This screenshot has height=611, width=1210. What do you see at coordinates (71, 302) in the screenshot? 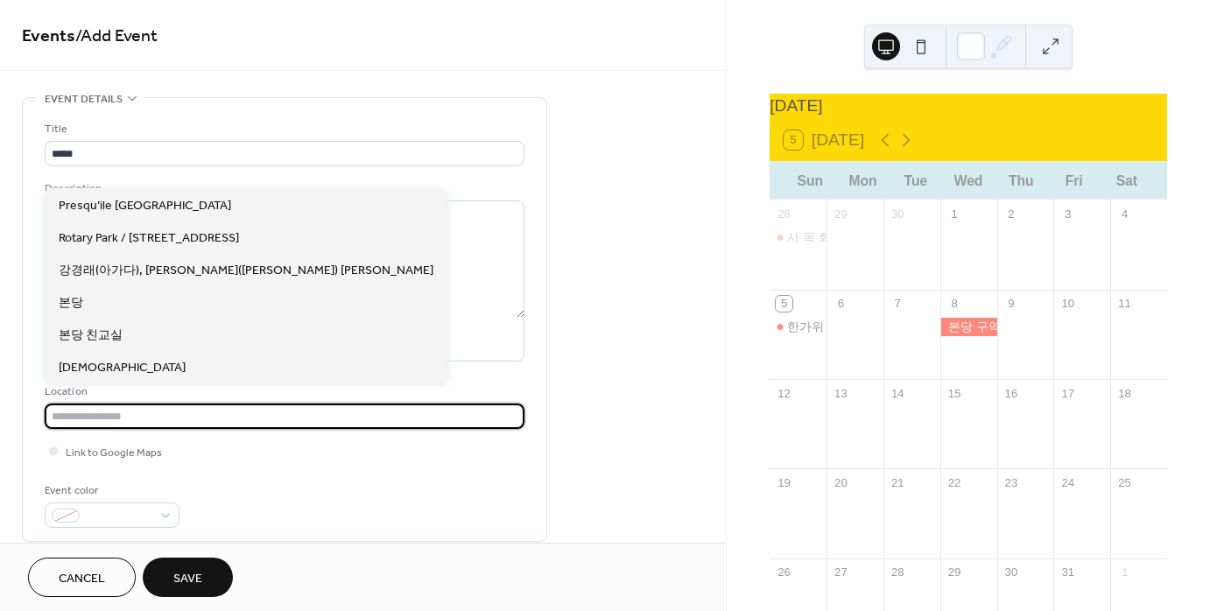
I see `span: 본당` at bounding box center [71, 302].